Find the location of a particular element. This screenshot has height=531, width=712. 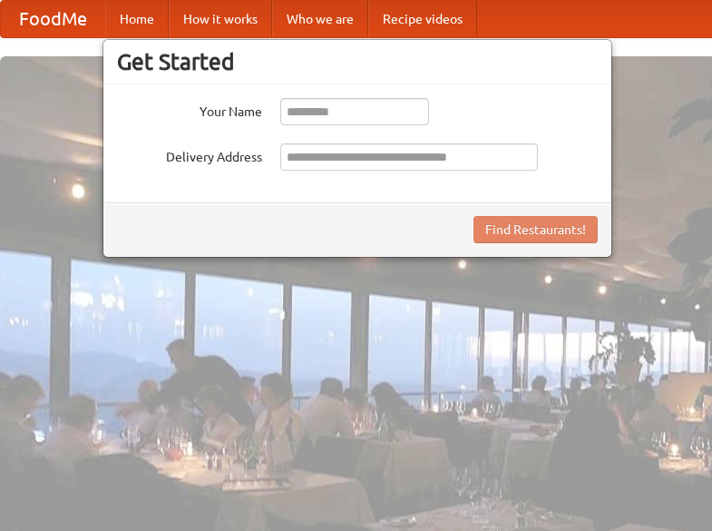

h3: Get Started is located at coordinates (357, 62).